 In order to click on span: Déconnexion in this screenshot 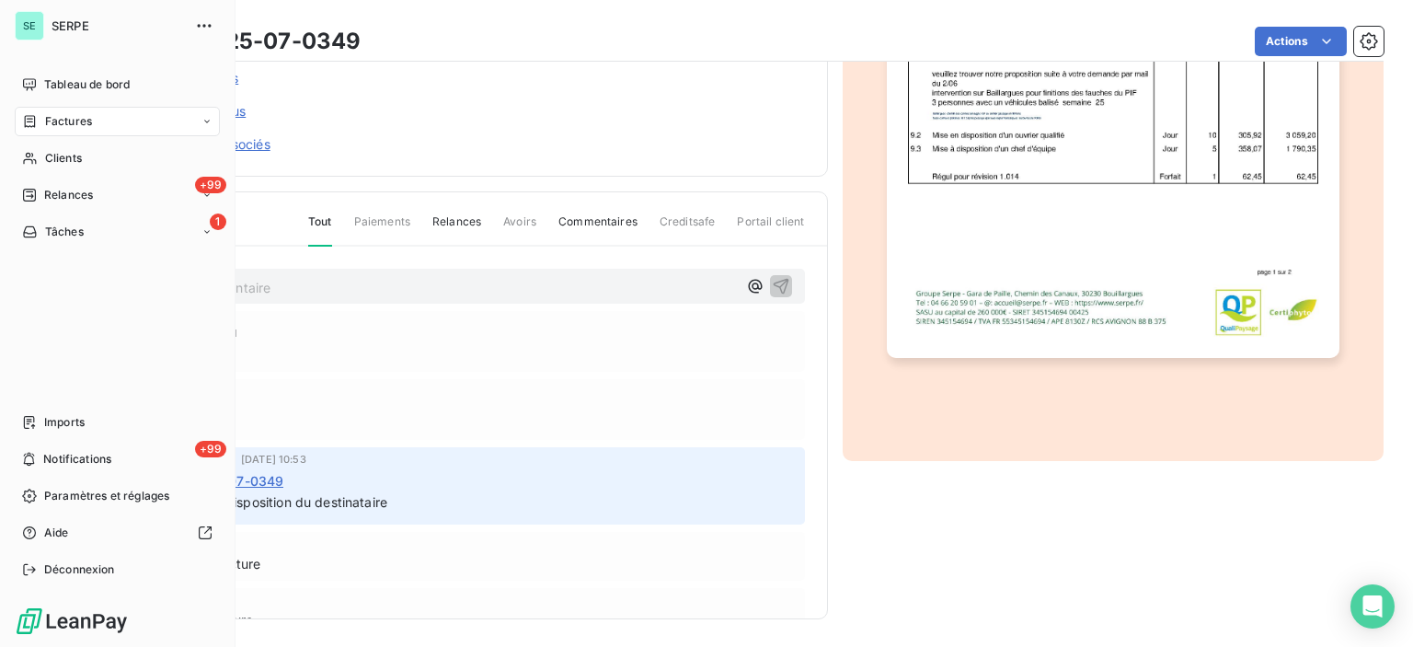, I will do `click(79, 570)`.